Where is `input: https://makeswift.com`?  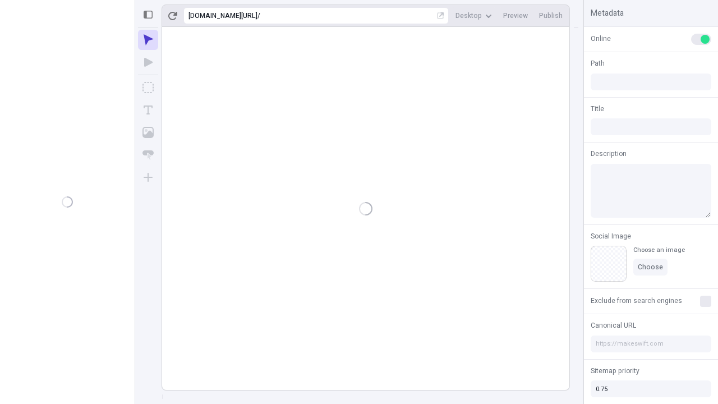 input: https://makeswift.com is located at coordinates (650, 344).